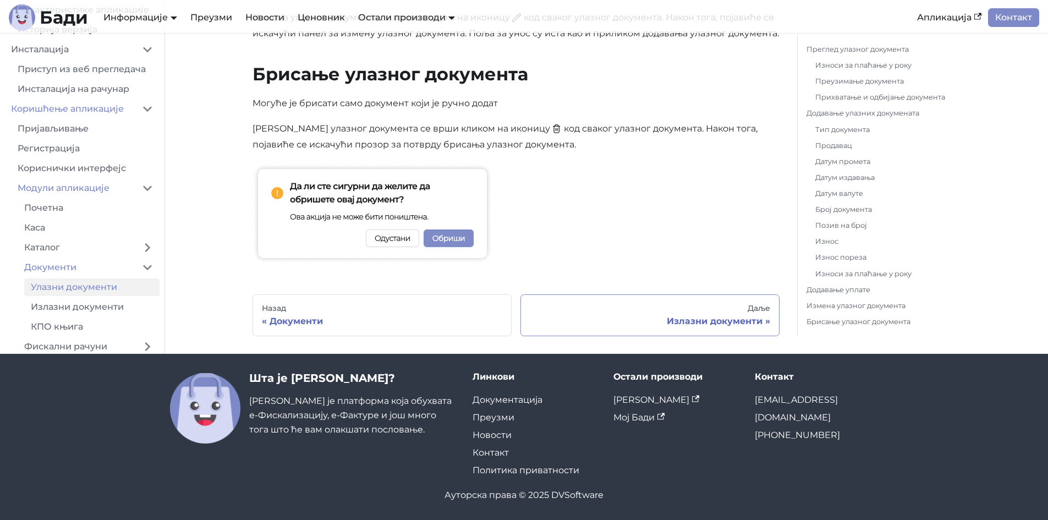  Describe the element at coordinates (48, 18) in the screenshot. I see `a: ЛогоБади` at that location.